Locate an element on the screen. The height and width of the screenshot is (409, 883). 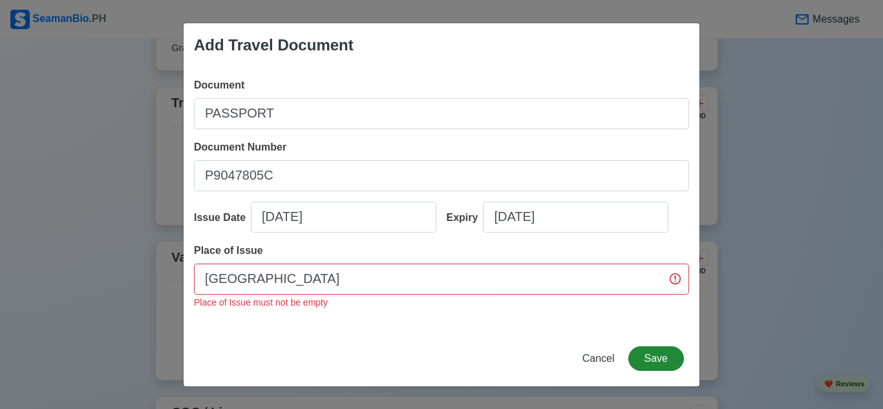
input: Ex: Passport is located at coordinates (441, 114).